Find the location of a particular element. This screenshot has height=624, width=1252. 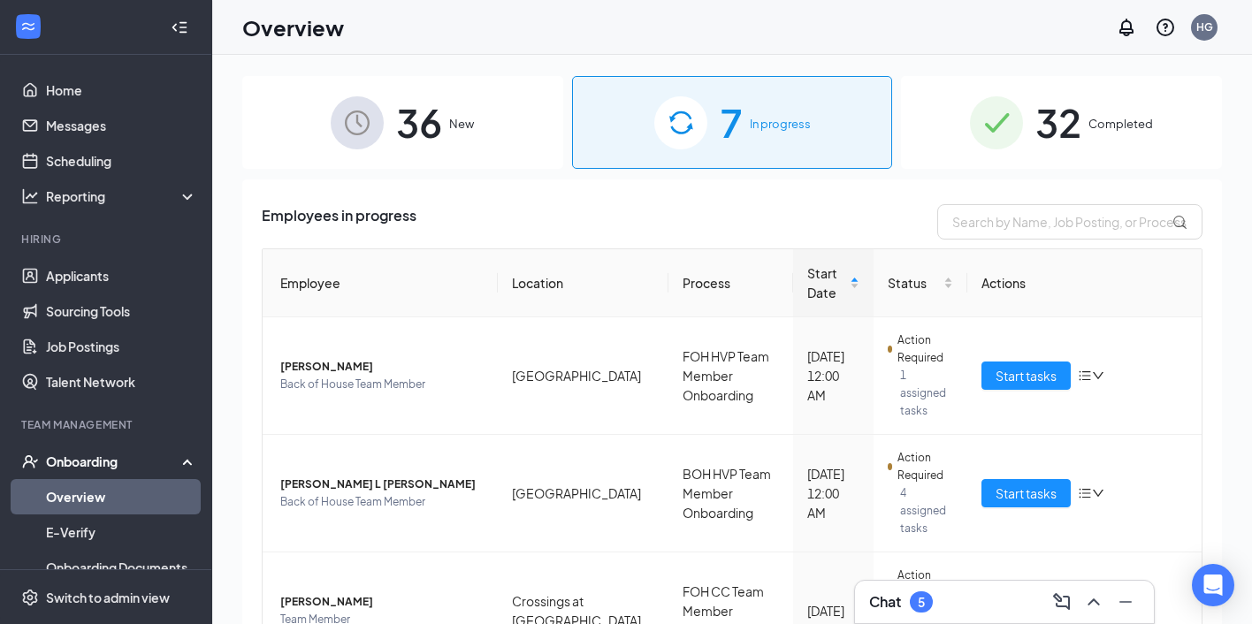

div: Team Management is located at coordinates (107, 424).